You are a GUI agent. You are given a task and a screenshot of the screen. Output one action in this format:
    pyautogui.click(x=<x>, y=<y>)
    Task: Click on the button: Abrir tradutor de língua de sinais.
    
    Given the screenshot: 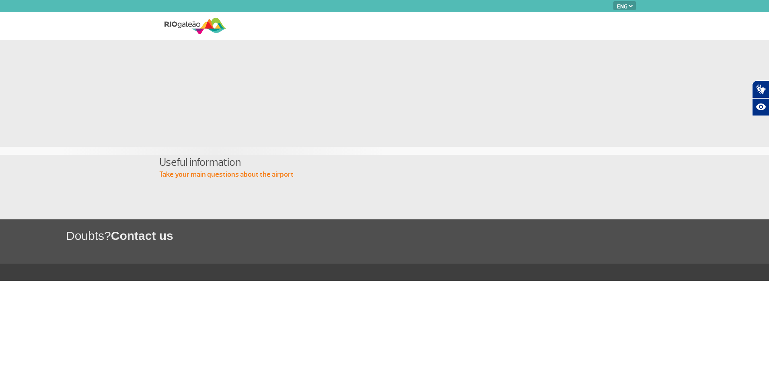 What is the action you would take?
    pyautogui.click(x=760, y=89)
    